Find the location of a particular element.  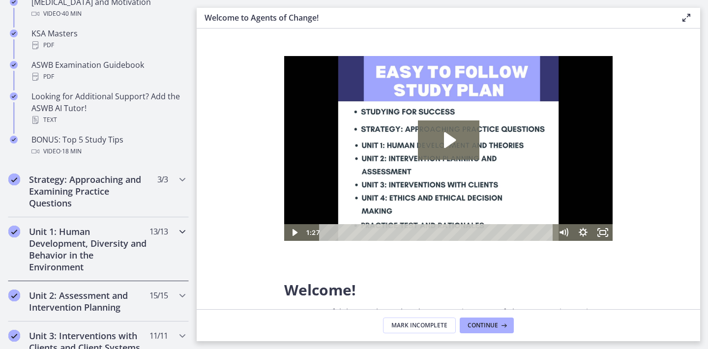

span: 3 / 3 is located at coordinates (162, 180).